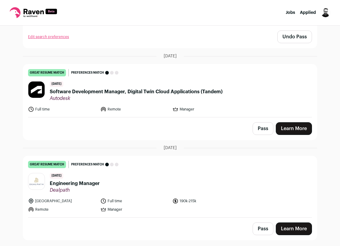  Describe the element at coordinates (36, 181) in the screenshot. I see `img: 5fd47ac8162c77f4cd1d5a9f598c03d70ba8689b17477895a62a7d551e5420b8.png` at that location.